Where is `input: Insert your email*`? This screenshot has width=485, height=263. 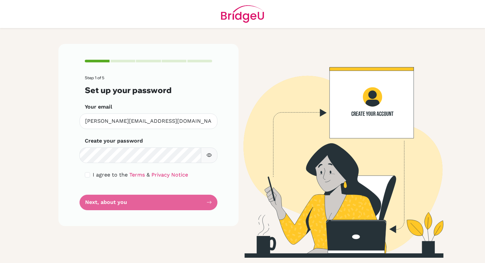 input: Insert your email* is located at coordinates (148, 121).